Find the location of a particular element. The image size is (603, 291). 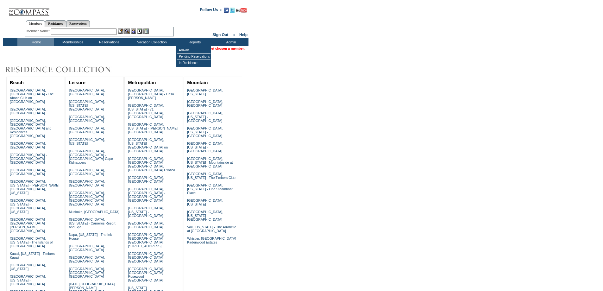

a: Sign Out is located at coordinates (220, 35).